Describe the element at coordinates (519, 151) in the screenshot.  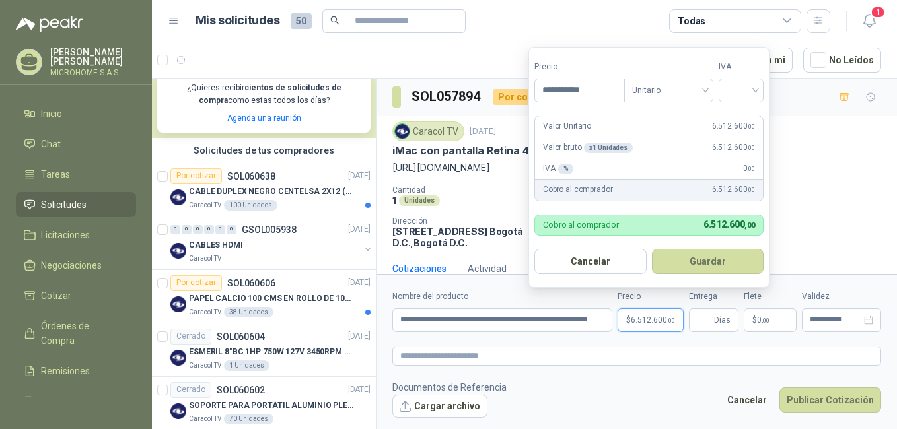
I see `p: iMac con pantalla Retina 4,5K de 24 pulgadas M4` at that location.